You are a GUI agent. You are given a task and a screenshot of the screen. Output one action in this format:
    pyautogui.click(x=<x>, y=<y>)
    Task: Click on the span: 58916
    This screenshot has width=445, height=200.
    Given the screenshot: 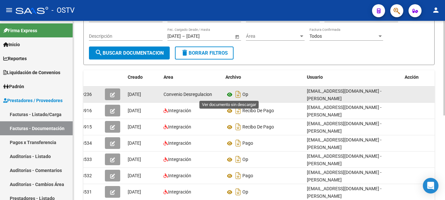 What is the action you would take?
    pyautogui.click(x=85, y=111)
    